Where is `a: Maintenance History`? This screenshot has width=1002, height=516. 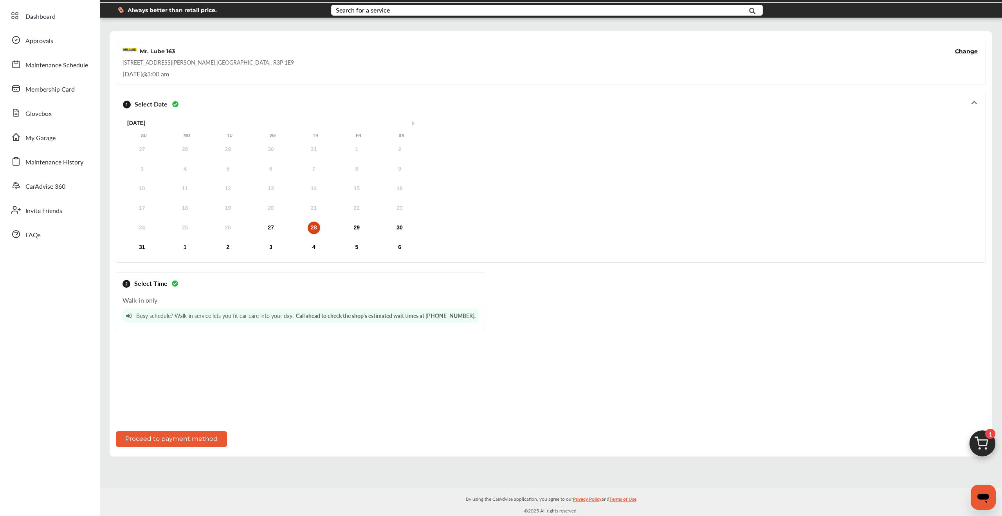 a: Maintenance History is located at coordinates (49, 161).